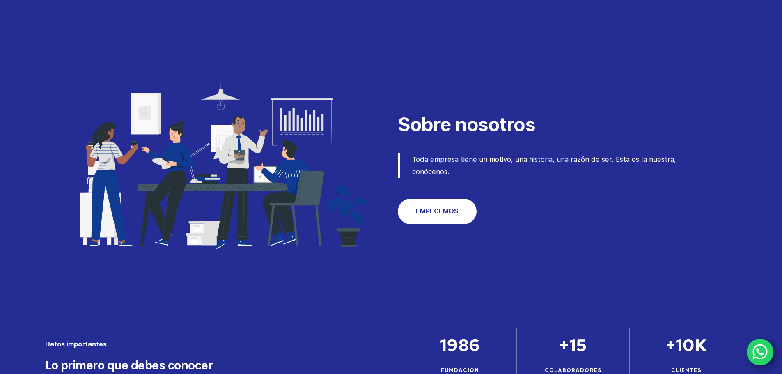 The image size is (782, 374). Describe the element at coordinates (76, 344) in the screenshot. I see `span: Datos importantes` at that location.